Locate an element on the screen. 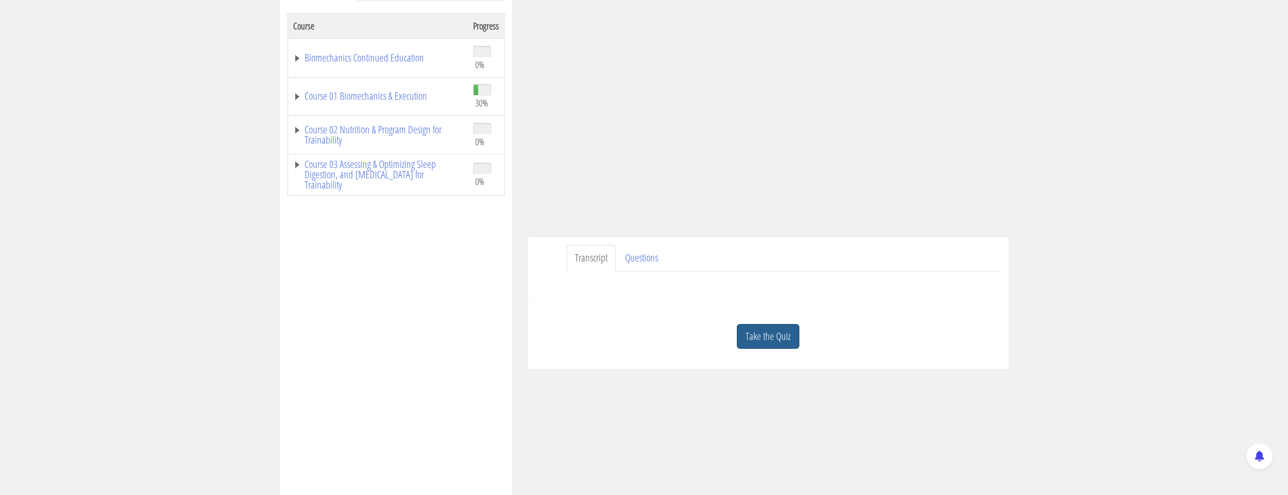 This screenshot has width=1288, height=495. a: Course 02 Nutrition & Program Design for Trainability is located at coordinates (378, 135).